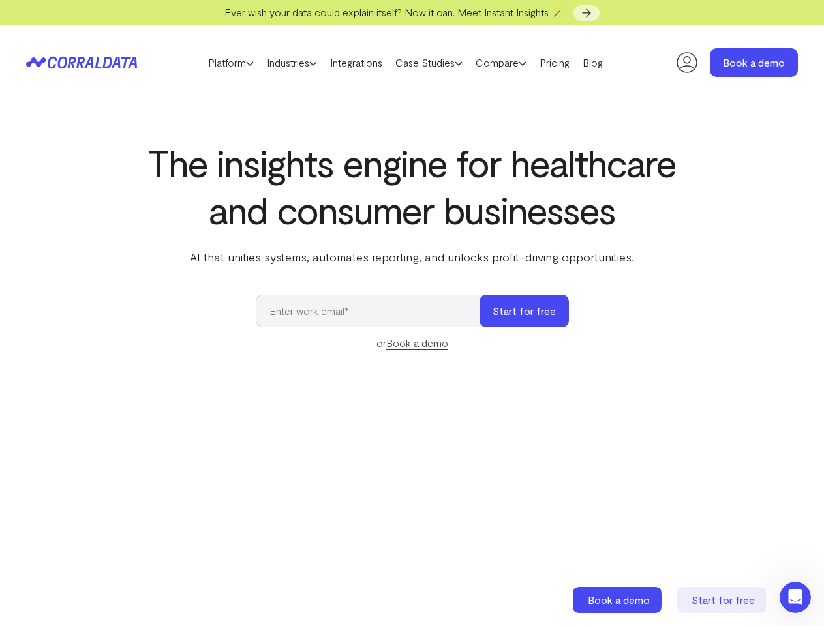 This screenshot has height=626, width=824. Describe the element at coordinates (412, 186) in the screenshot. I see `h1: The insights engine for healthcare and consumer businesses` at that location.